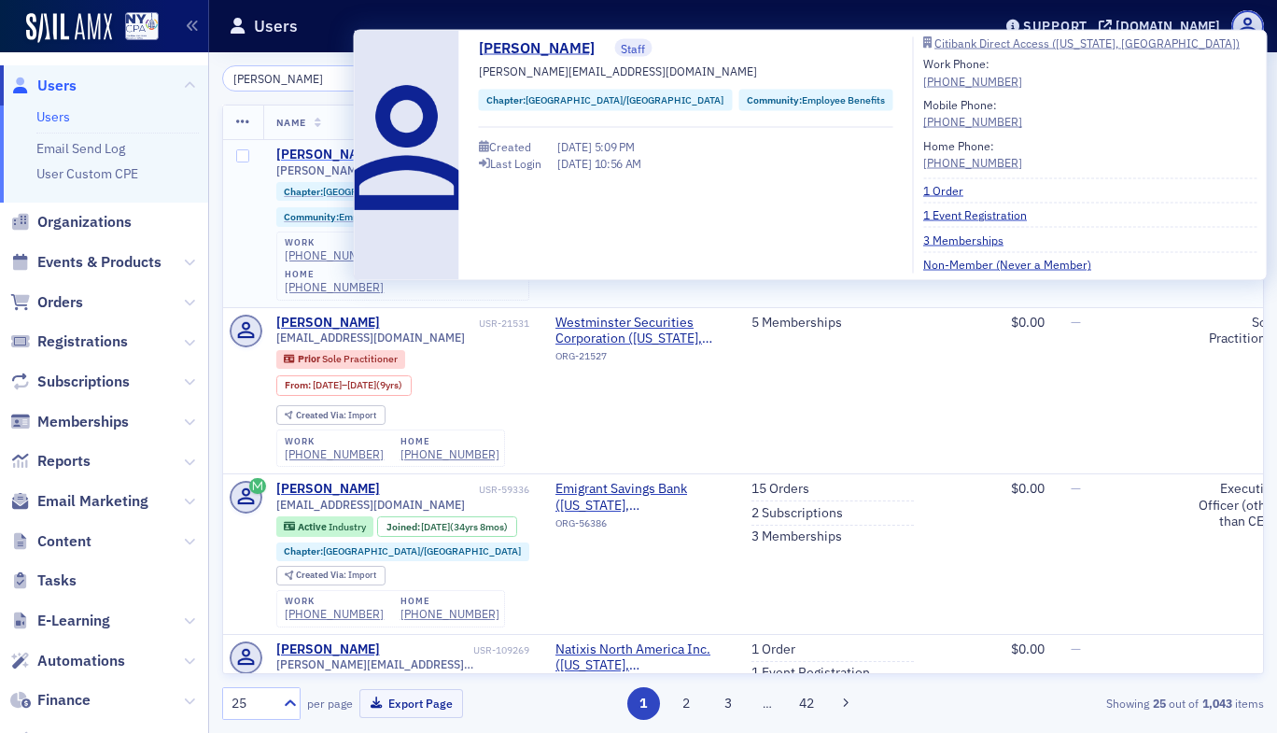 The height and width of the screenshot is (733, 1277). I want to click on a: 1 Event Registration, so click(810, 673).